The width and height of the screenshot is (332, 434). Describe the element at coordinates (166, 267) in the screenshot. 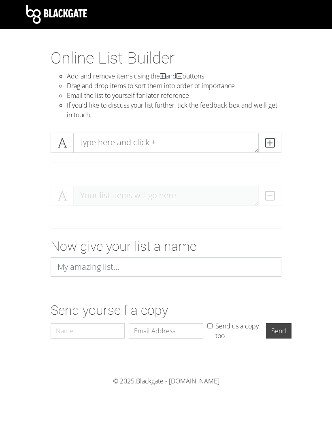

I see `input: My amazing list...` at that location.